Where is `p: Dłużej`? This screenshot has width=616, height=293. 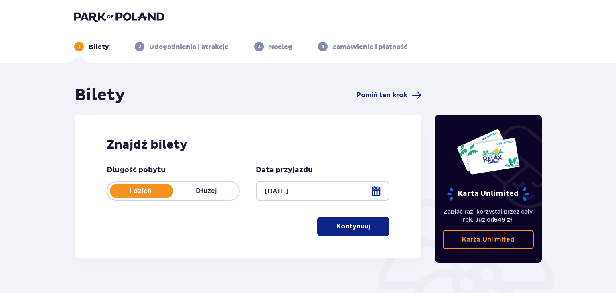
p: Dłużej is located at coordinates (206, 191).